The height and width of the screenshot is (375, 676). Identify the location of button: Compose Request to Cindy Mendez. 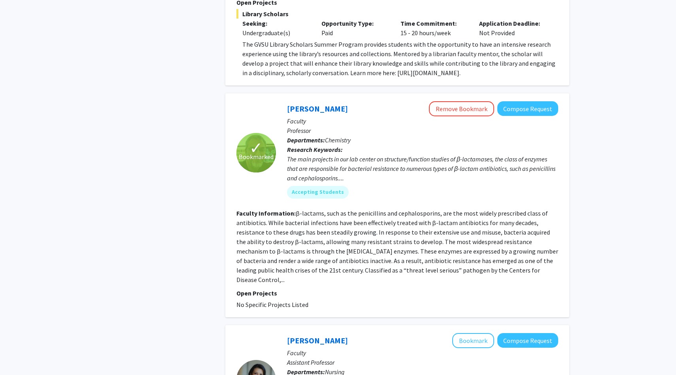
(528, 340).